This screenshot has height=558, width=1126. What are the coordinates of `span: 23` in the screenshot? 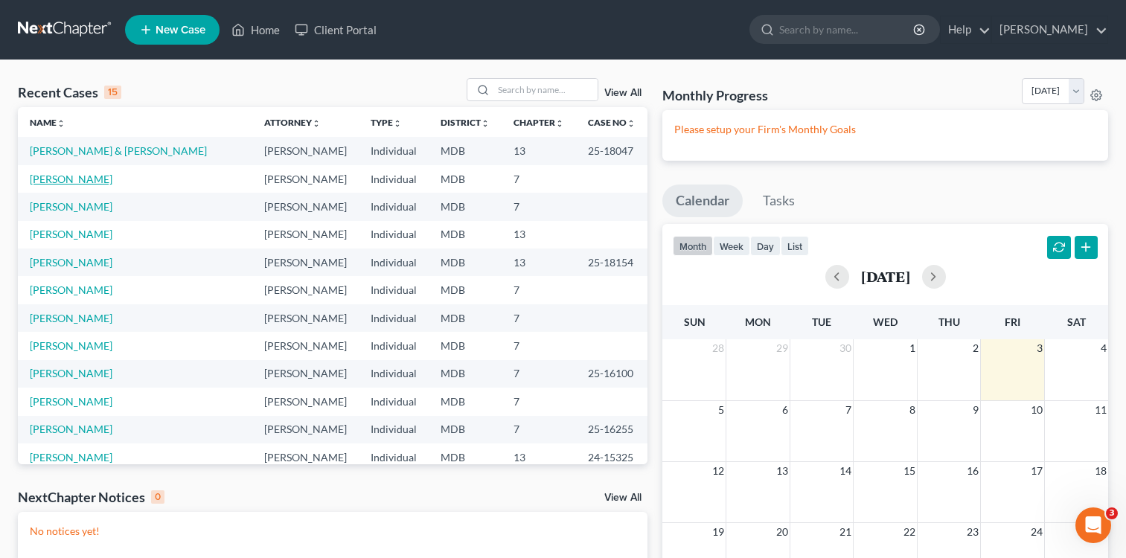 It's located at (972, 532).